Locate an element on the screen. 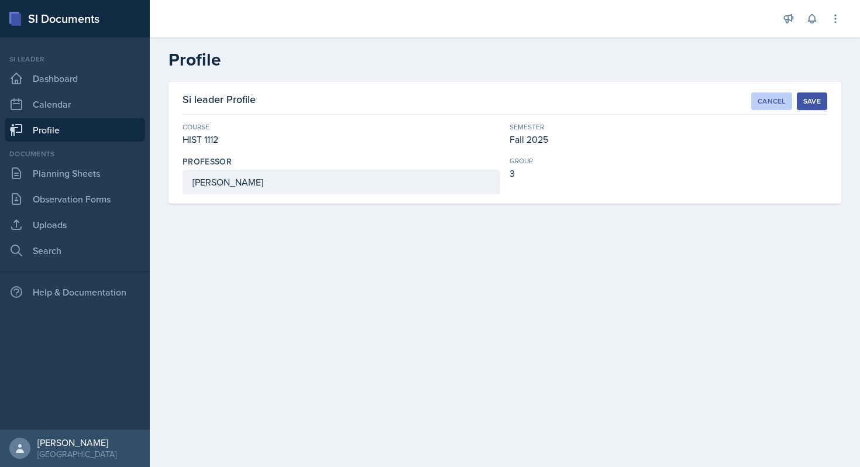  a: Dashboard is located at coordinates (75, 78).